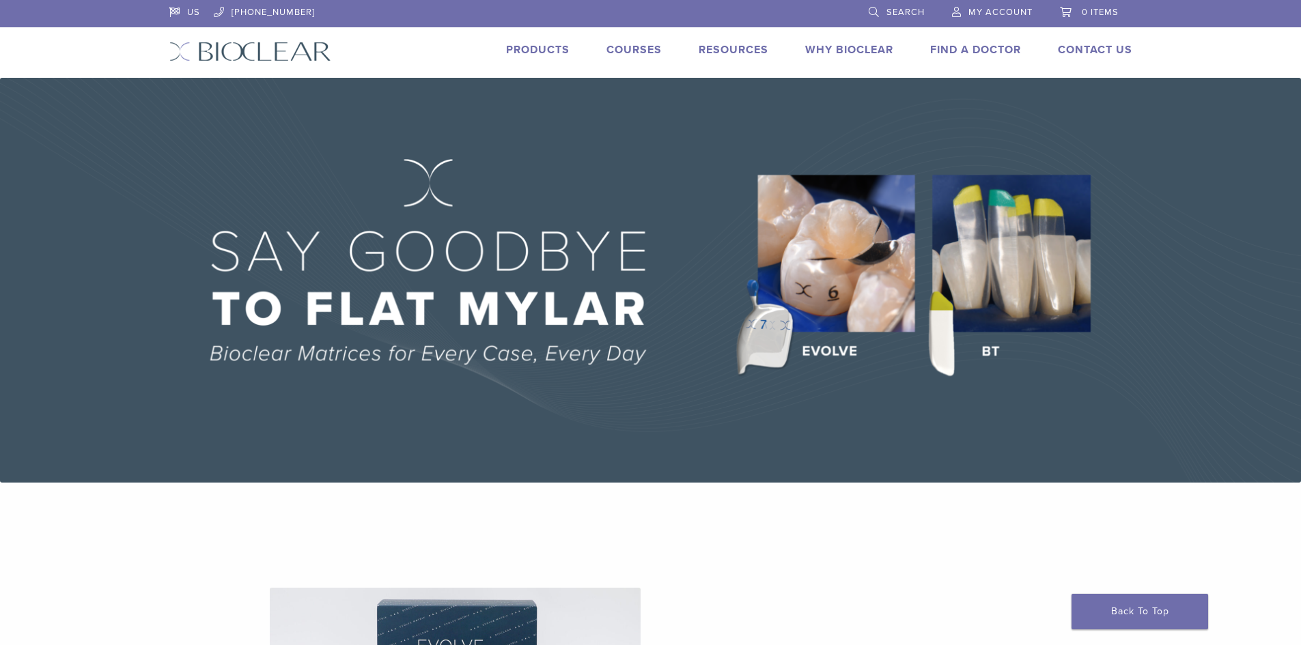 Image resolution: width=1301 pixels, height=645 pixels. Describe the element at coordinates (1100, 12) in the screenshot. I see `span: 0 items` at that location.